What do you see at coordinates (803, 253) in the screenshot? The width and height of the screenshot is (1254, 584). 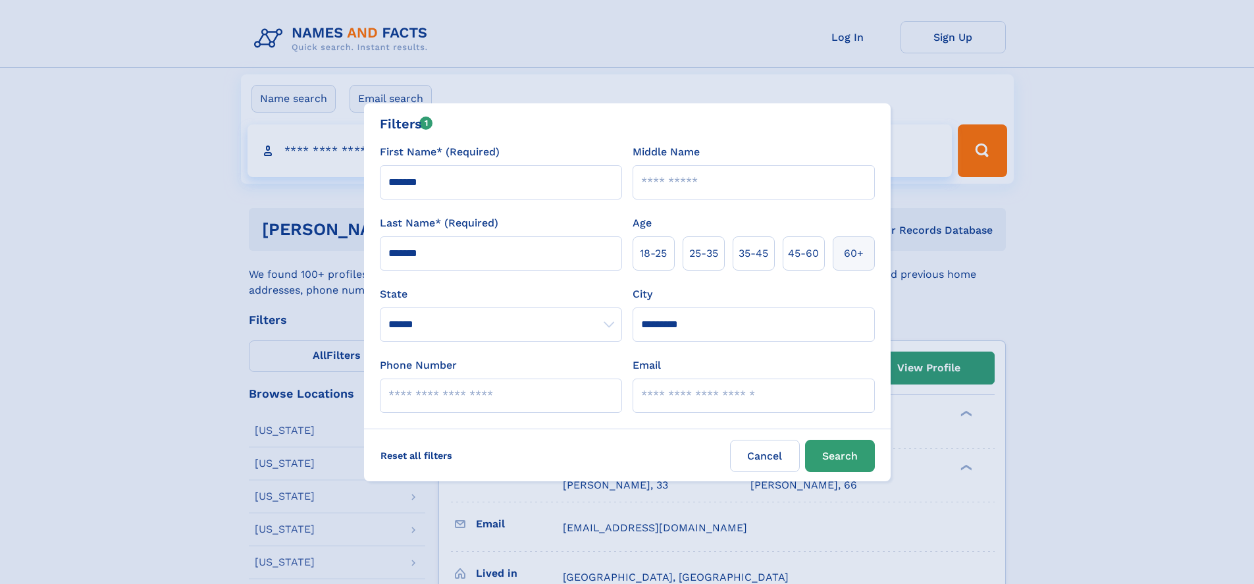 I see `span: 45‑60` at bounding box center [803, 253].